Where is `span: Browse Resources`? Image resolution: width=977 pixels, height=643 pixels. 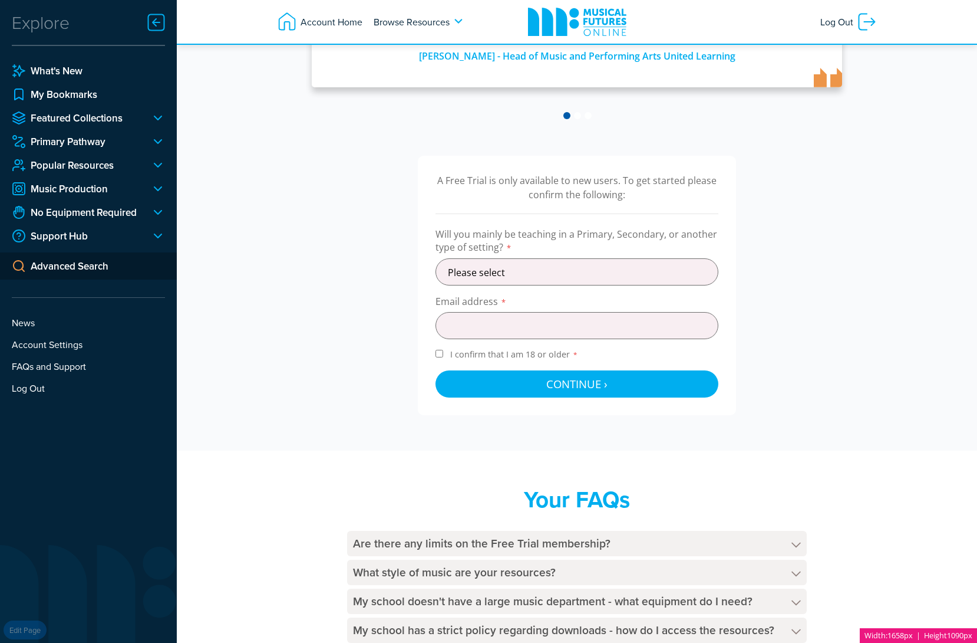
span: Browse Resources is located at coordinates (411, 22).